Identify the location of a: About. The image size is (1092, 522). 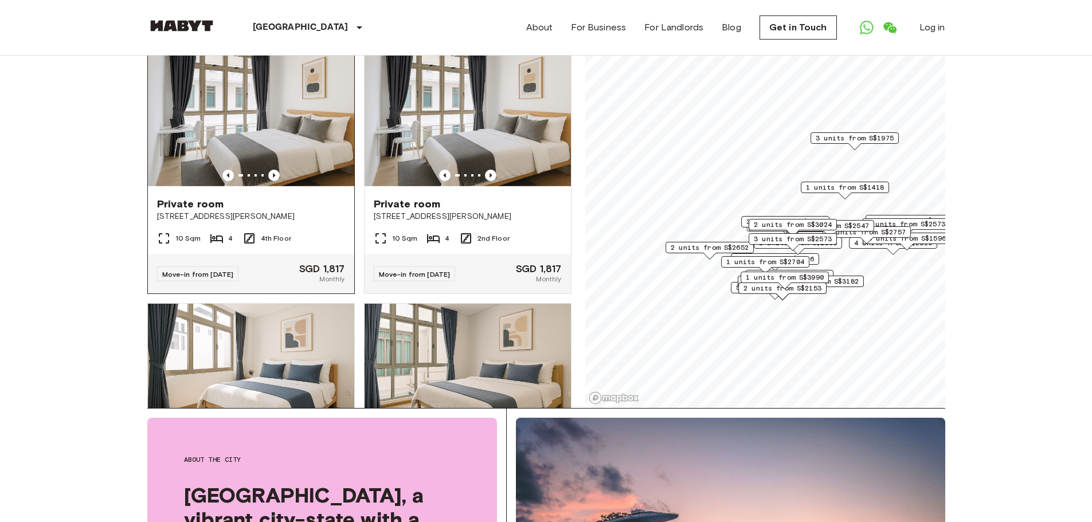
(539, 28).